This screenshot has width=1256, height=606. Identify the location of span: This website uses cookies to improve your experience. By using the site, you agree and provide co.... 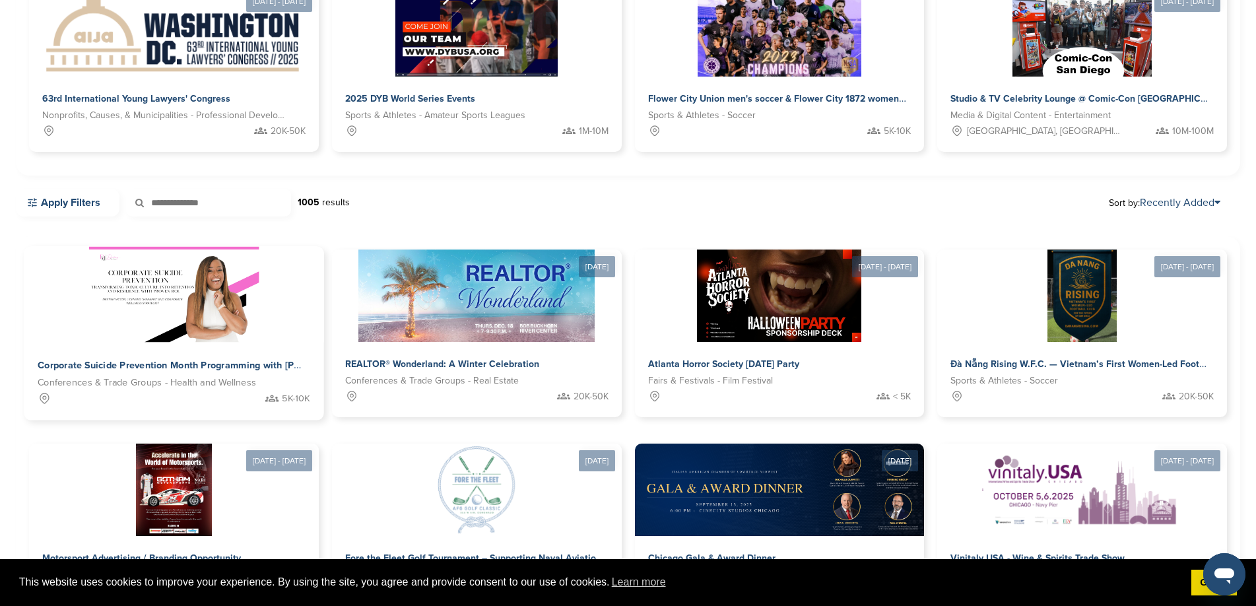
(600, 582).